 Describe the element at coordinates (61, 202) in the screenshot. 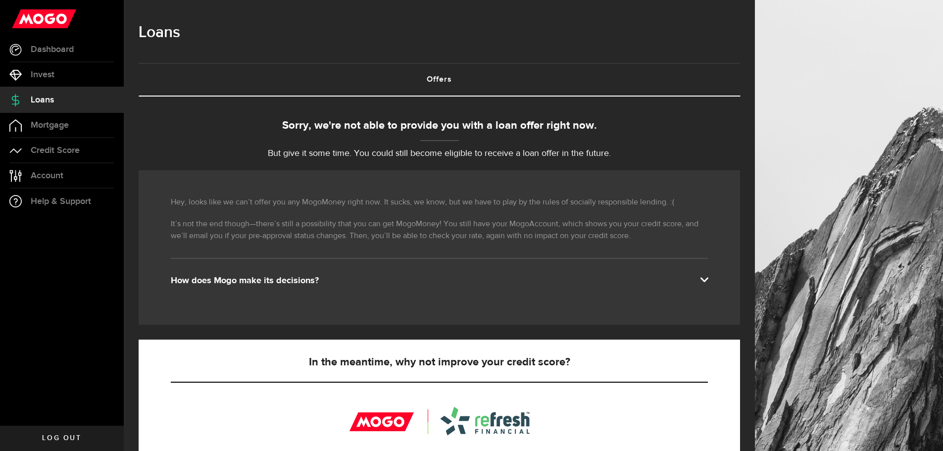

I see `span: Help & Support` at that location.